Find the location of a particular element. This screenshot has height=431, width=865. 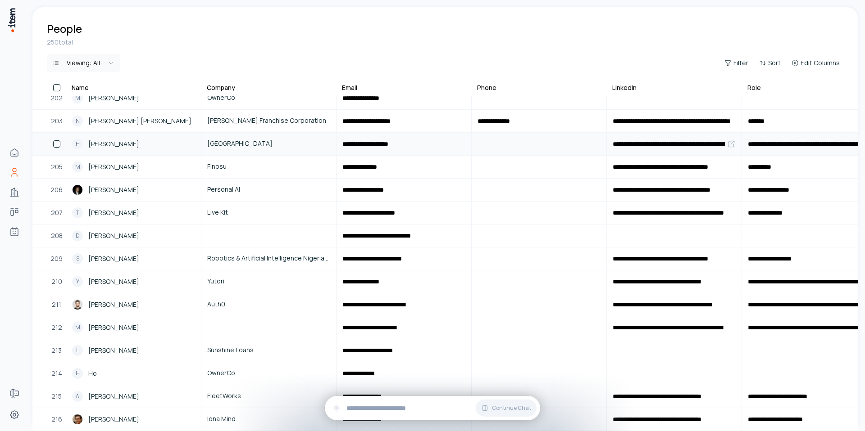

a: Agents is located at coordinates (14, 232).